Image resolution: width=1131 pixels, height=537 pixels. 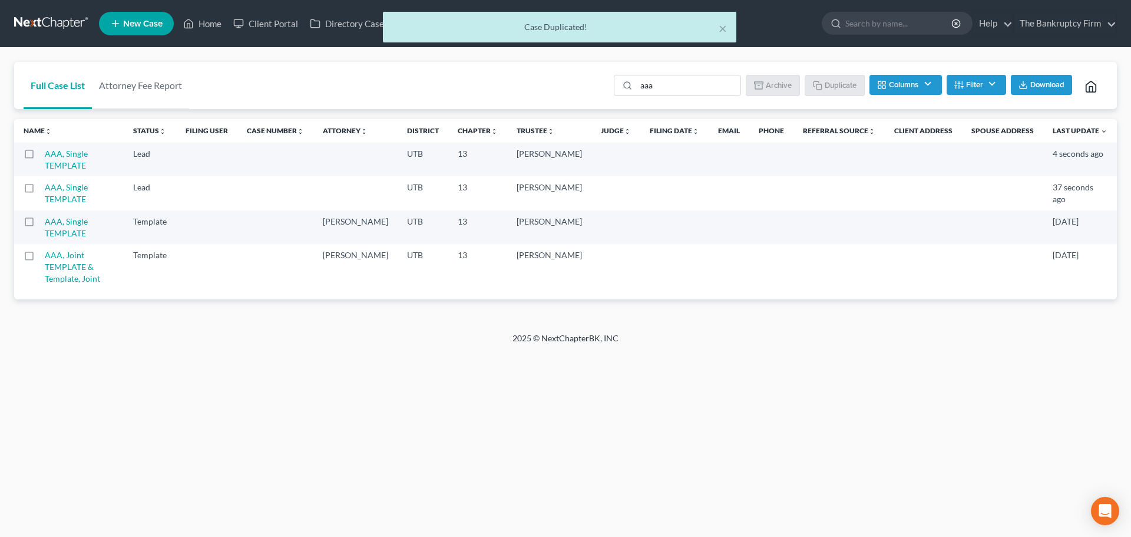 I want to click on a: Attorneyunfold_more, so click(x=345, y=130).